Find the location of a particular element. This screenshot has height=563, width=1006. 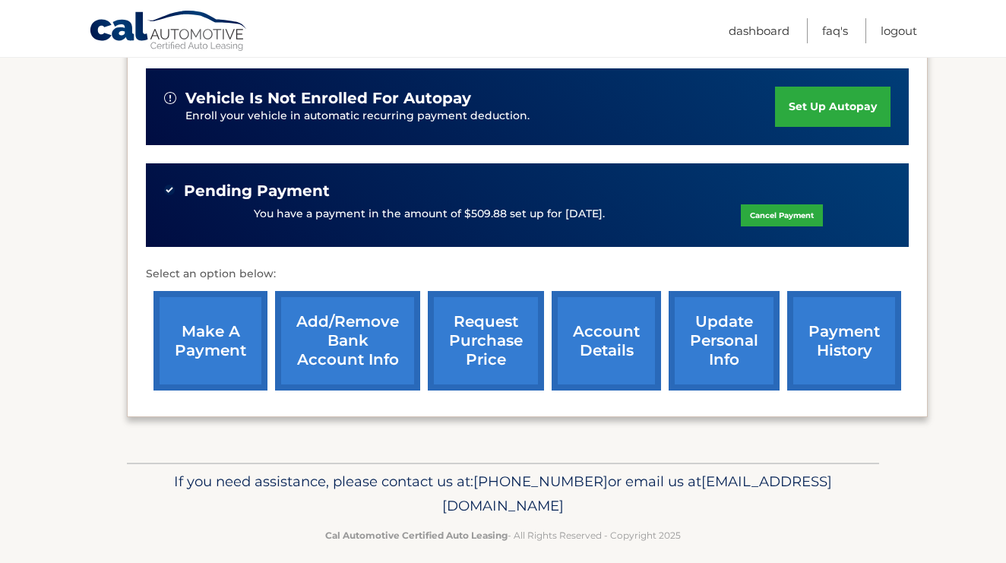

img: alert-white.svg is located at coordinates (170, 98).